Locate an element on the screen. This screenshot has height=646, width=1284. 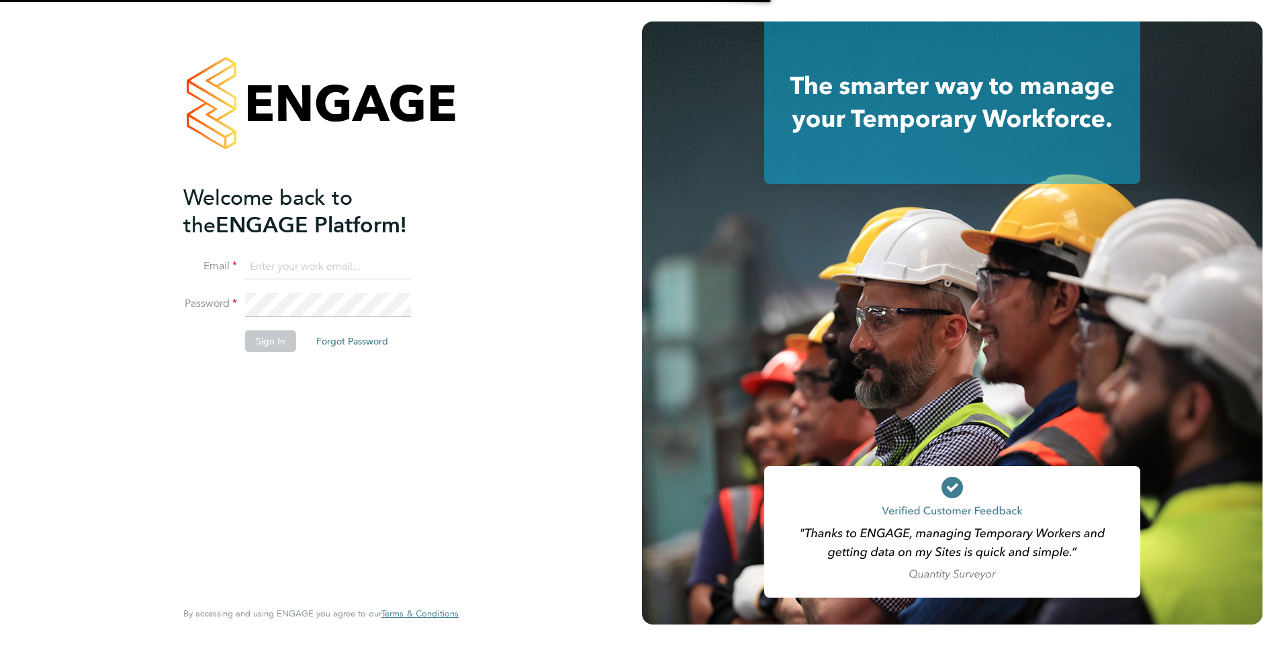
h2: ENGAGE Platform! is located at coordinates (314, 212).